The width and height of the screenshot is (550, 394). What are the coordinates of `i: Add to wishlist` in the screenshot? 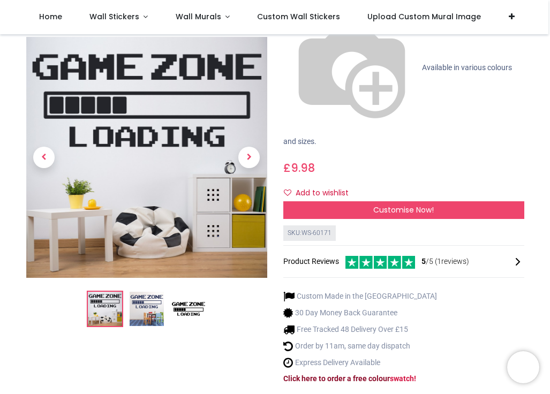 It's located at (288, 193).